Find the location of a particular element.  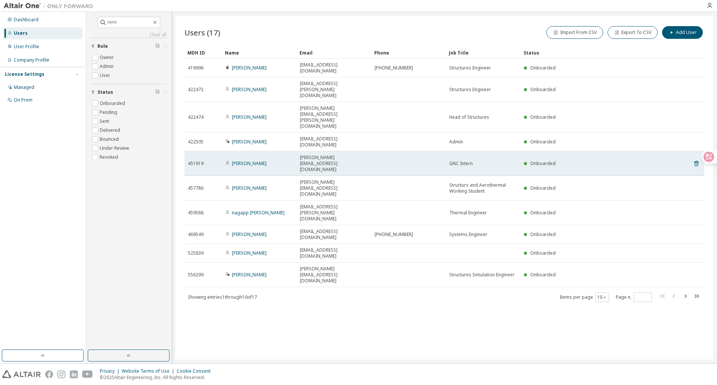

span: Admin is located at coordinates (456, 142).